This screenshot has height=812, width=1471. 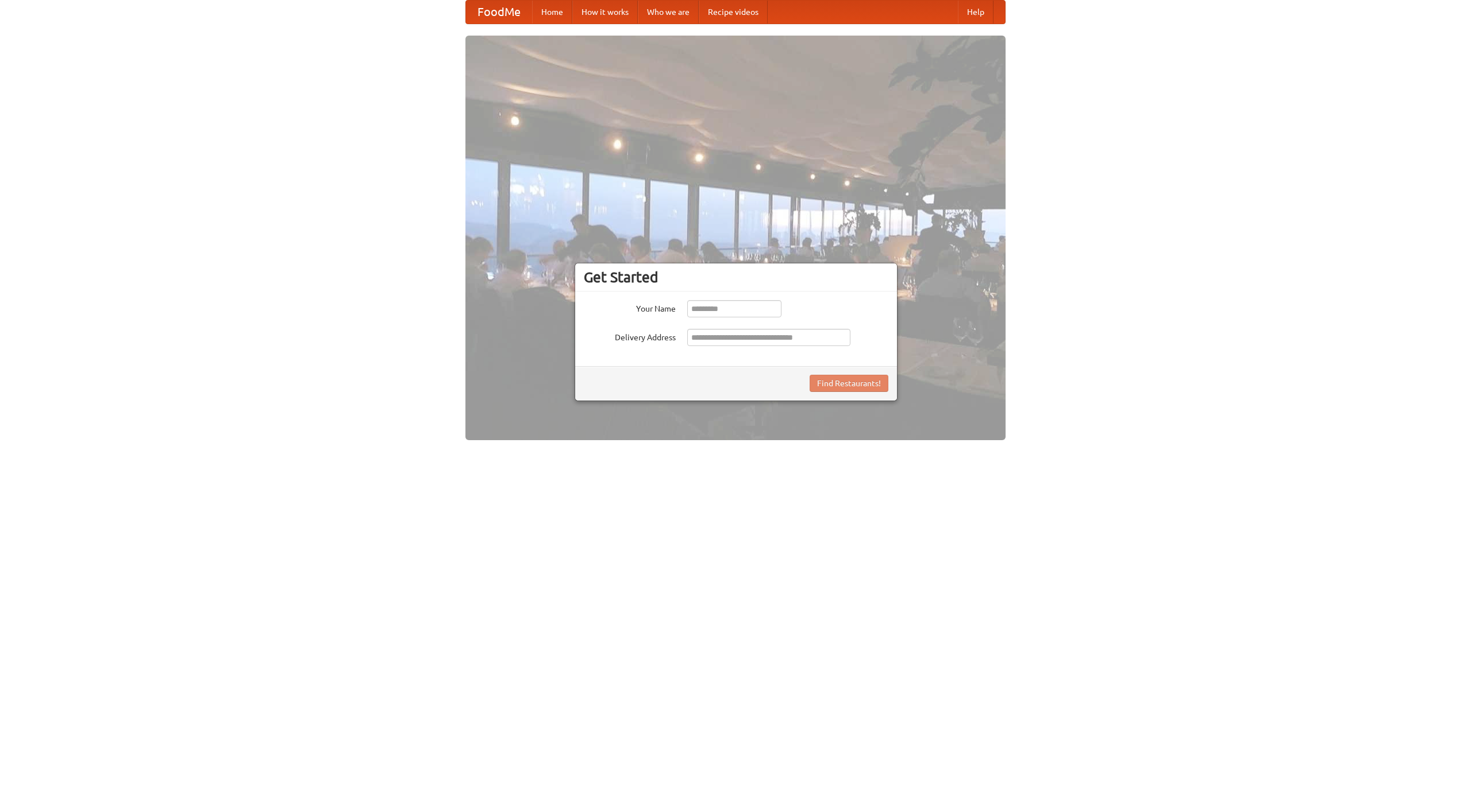 I want to click on a: Who we are, so click(x=668, y=12).